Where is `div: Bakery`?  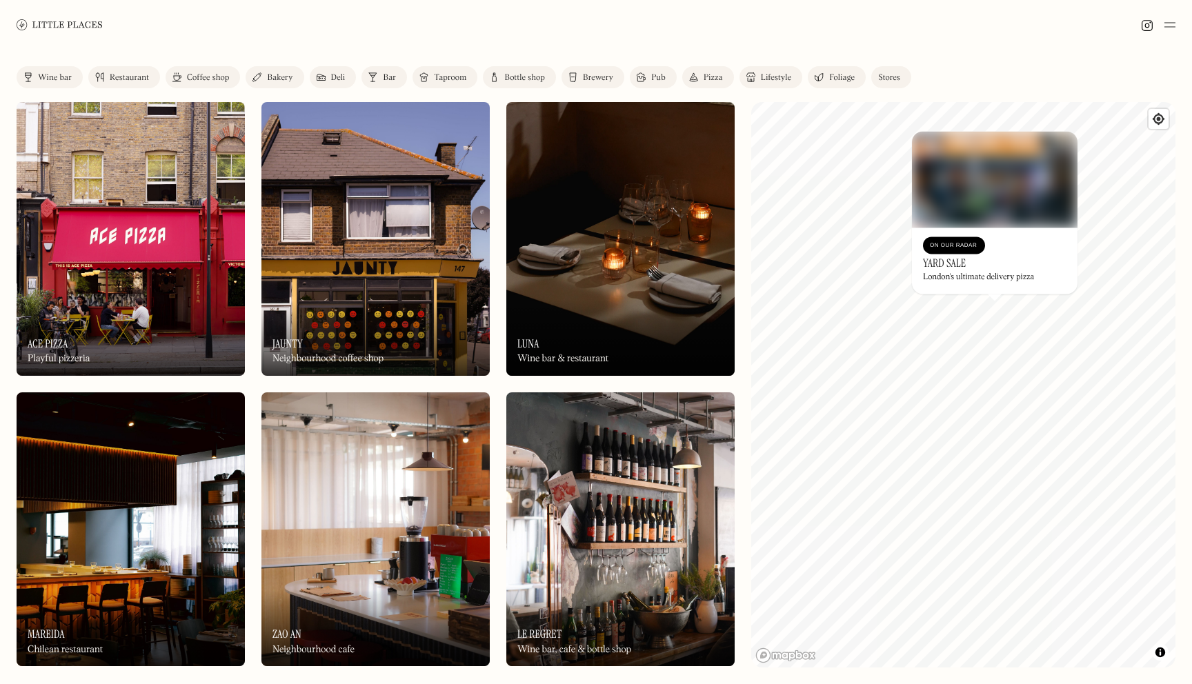
div: Bakery is located at coordinates (279, 78).